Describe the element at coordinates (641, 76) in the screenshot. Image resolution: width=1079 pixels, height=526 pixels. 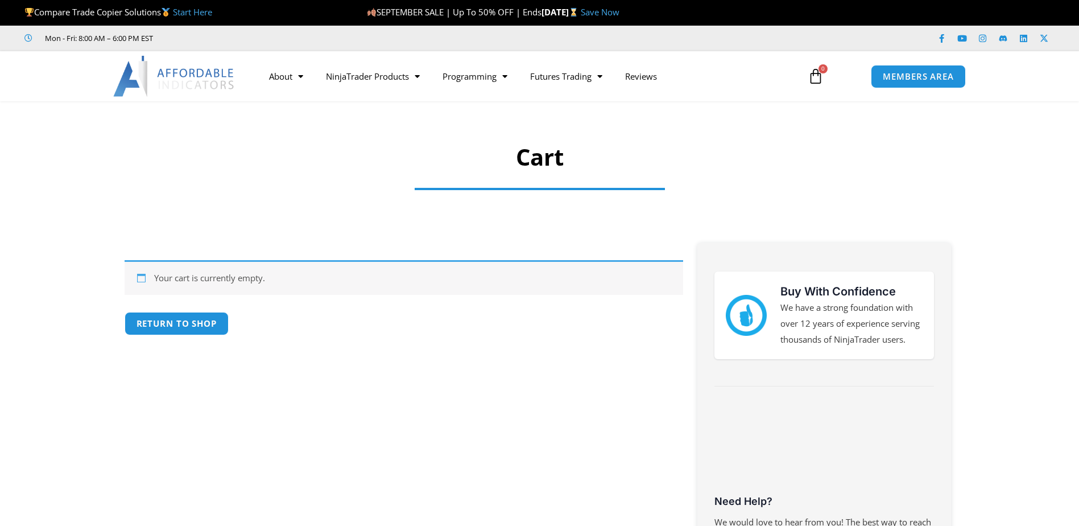
I see `a: Reviews` at that location.